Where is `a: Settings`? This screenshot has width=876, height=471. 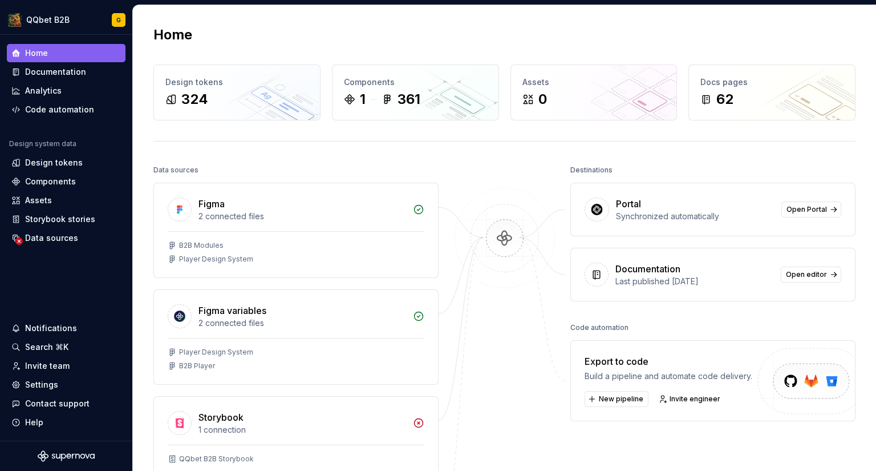 a: Settings is located at coordinates (66, 384).